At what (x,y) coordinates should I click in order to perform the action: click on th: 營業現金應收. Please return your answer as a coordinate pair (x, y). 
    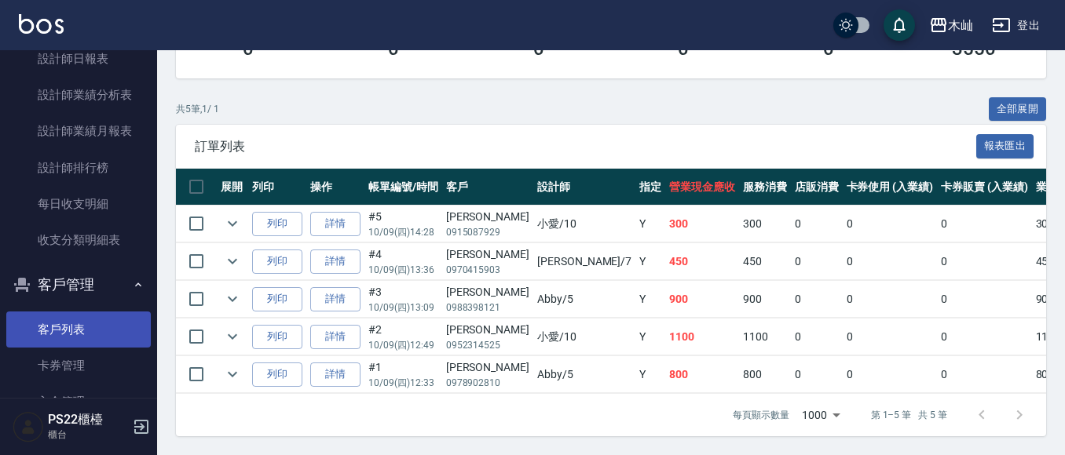
    Looking at the image, I should click on (702, 187).